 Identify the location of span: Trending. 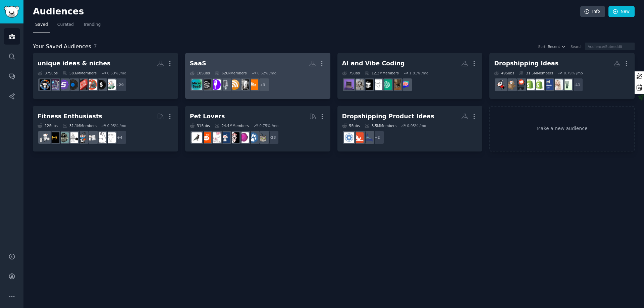
(92, 25).